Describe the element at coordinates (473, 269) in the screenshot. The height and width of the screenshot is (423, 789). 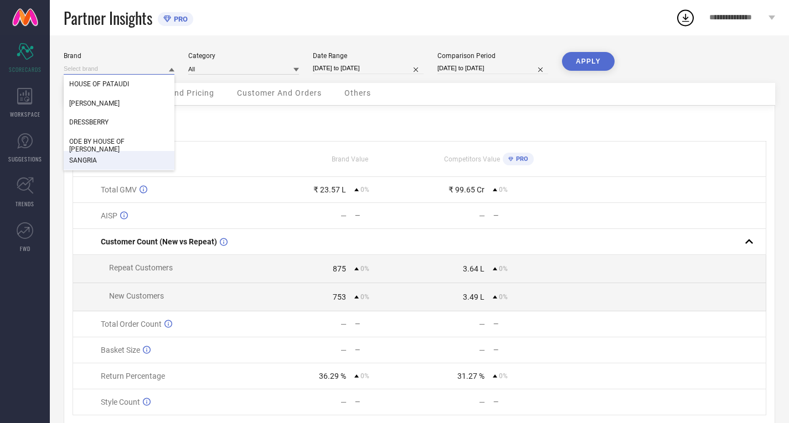
I see `div: 3.64 L` at that location.